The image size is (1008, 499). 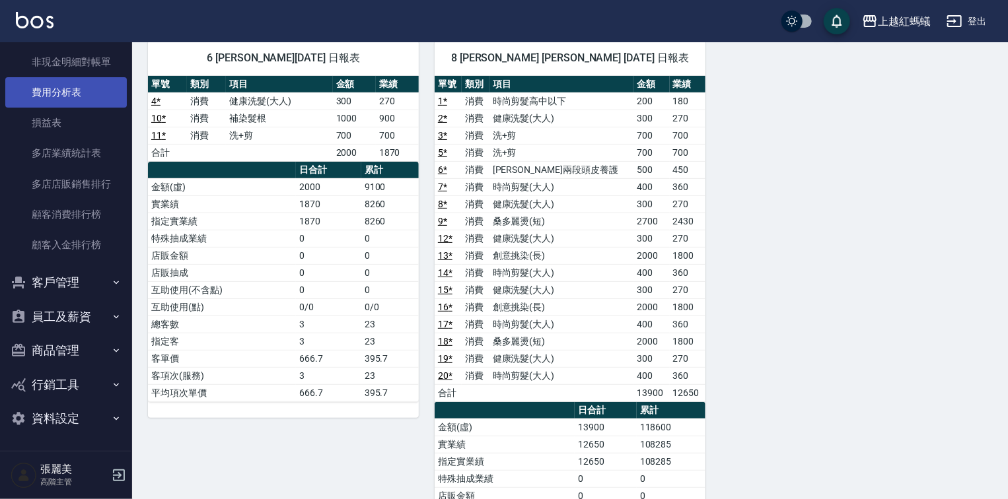 I want to click on td: 2430, so click(x=687, y=221).